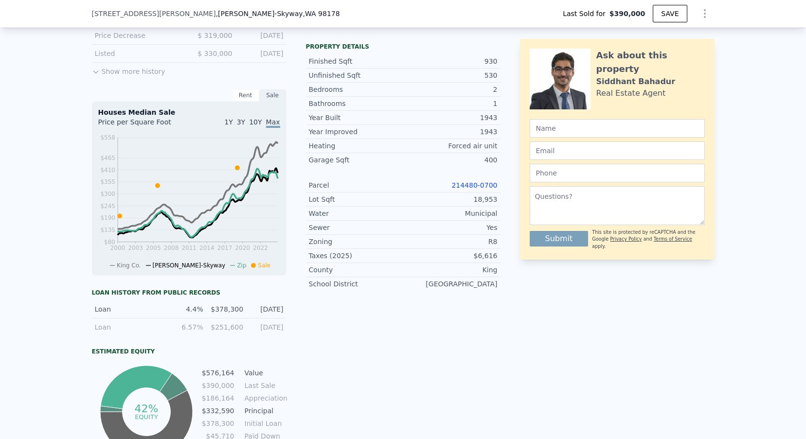 The width and height of the screenshot is (806, 439). What do you see at coordinates (356, 228) in the screenshot?
I see `div: Sewer` at bounding box center [356, 228].